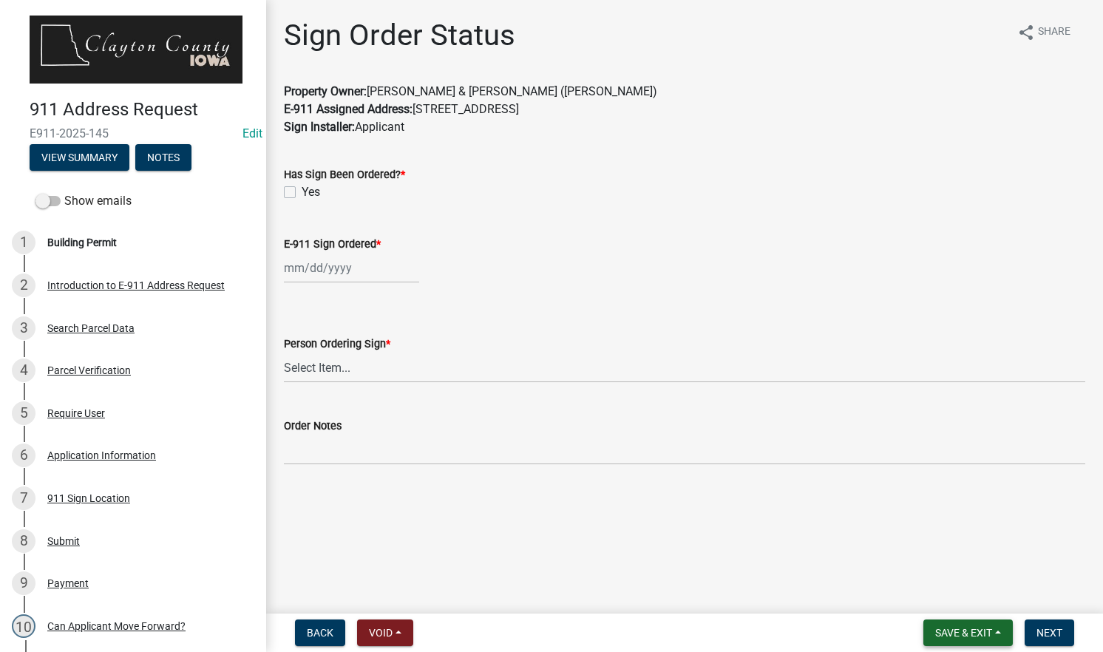 This screenshot has width=1103, height=652. What do you see at coordinates (325, 91) in the screenshot?
I see `strong: Property Owner:` at bounding box center [325, 91].